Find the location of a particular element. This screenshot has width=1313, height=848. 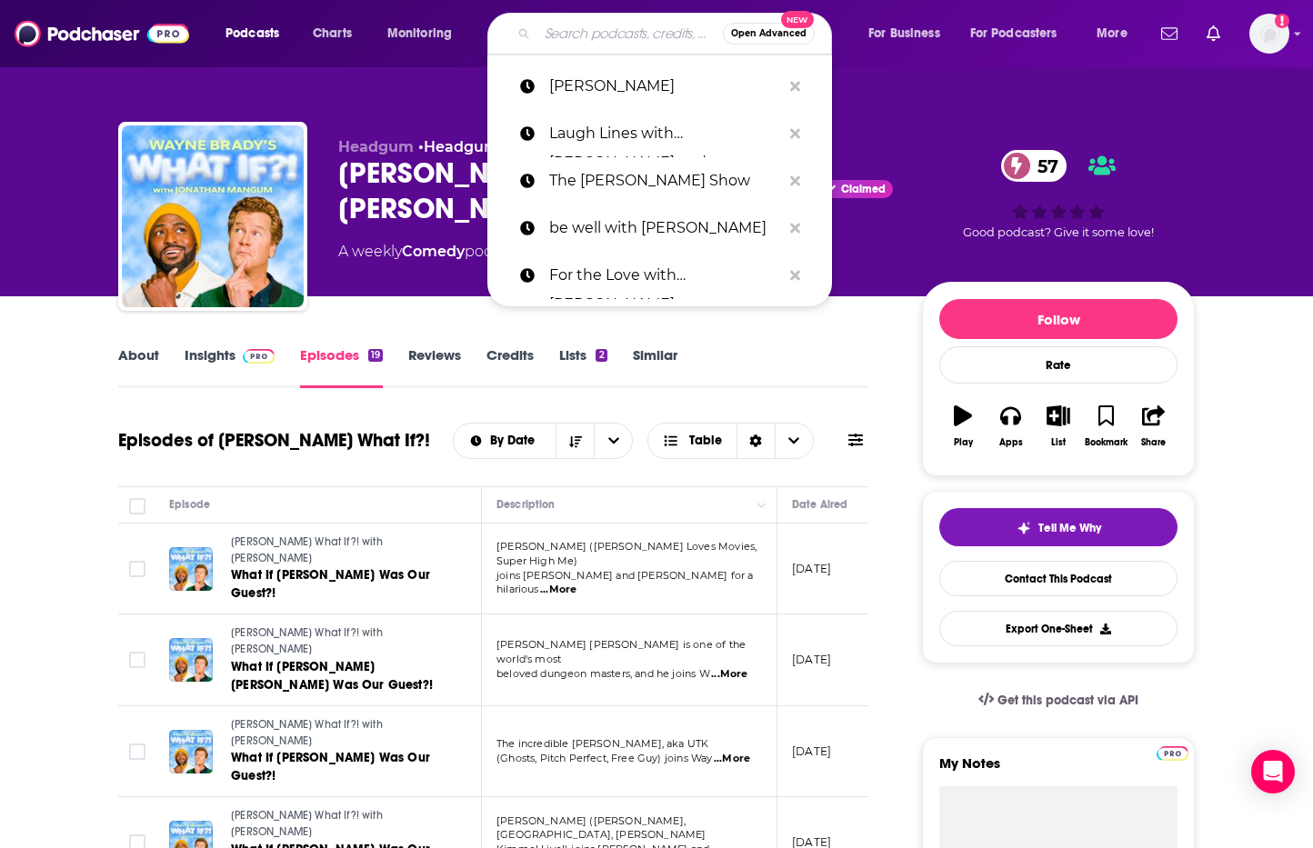

a: Get this podcast via API is located at coordinates (1058, 700).